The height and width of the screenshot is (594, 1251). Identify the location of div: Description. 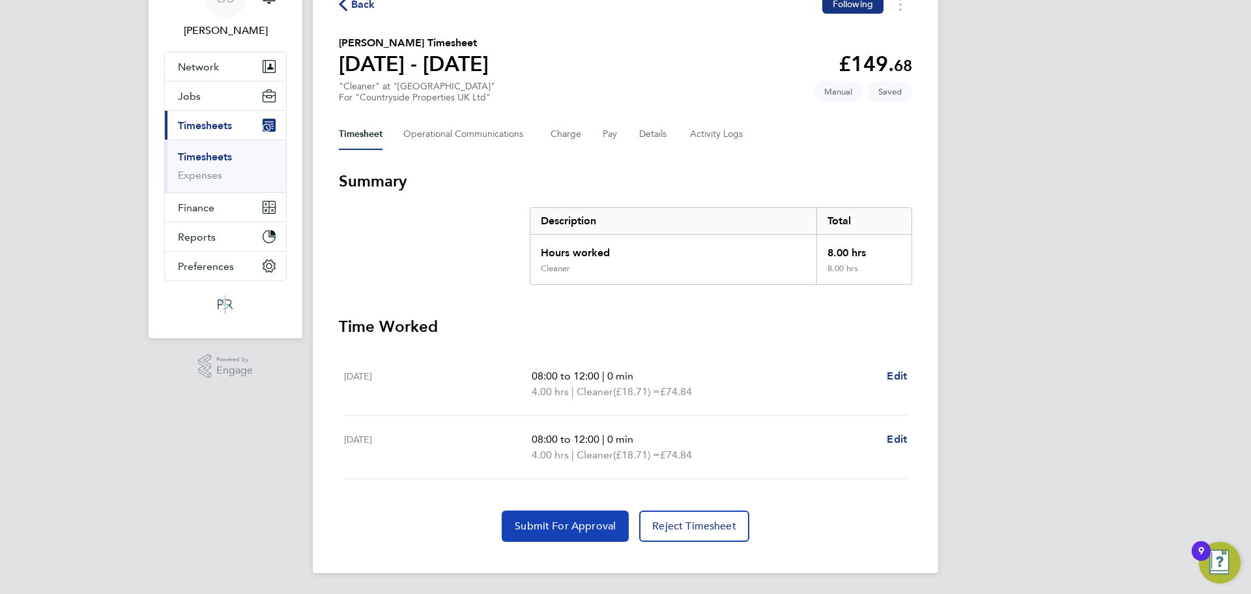
(673, 221).